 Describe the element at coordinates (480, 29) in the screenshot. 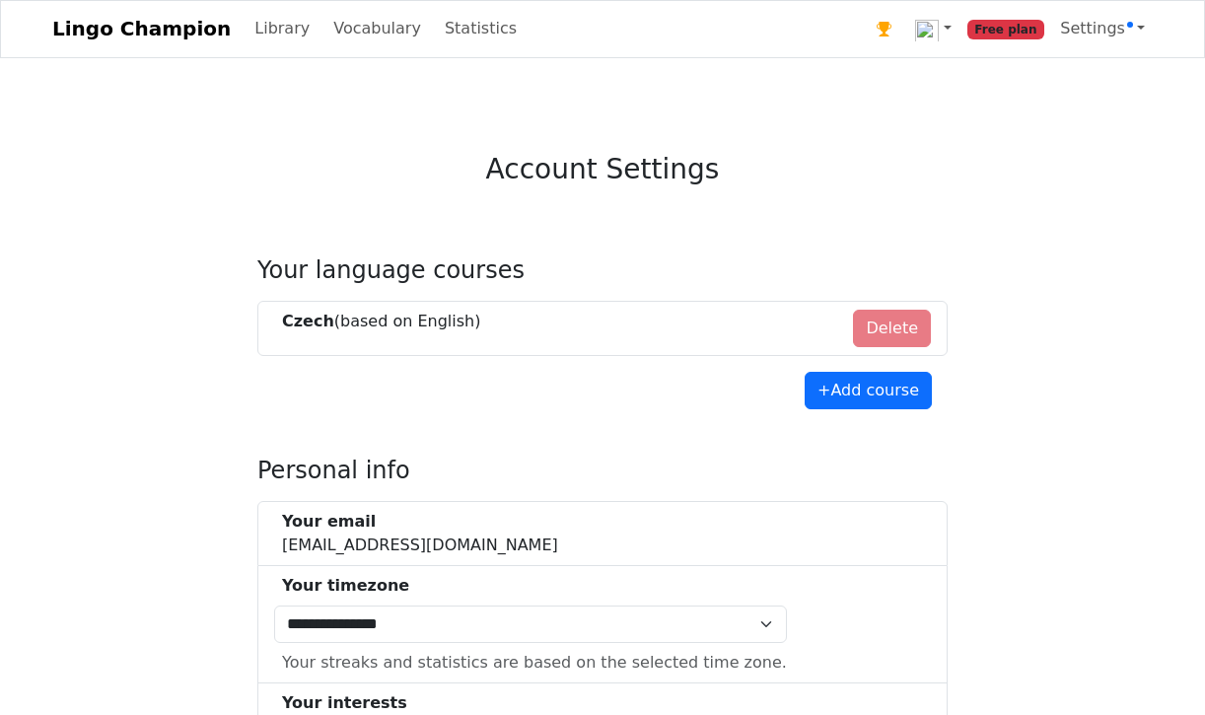

I see `a: Statistics` at that location.